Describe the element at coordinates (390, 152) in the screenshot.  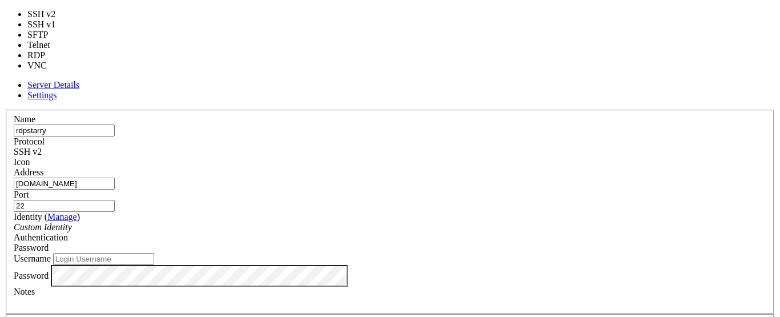
I see `div: SSH v2` at that location.